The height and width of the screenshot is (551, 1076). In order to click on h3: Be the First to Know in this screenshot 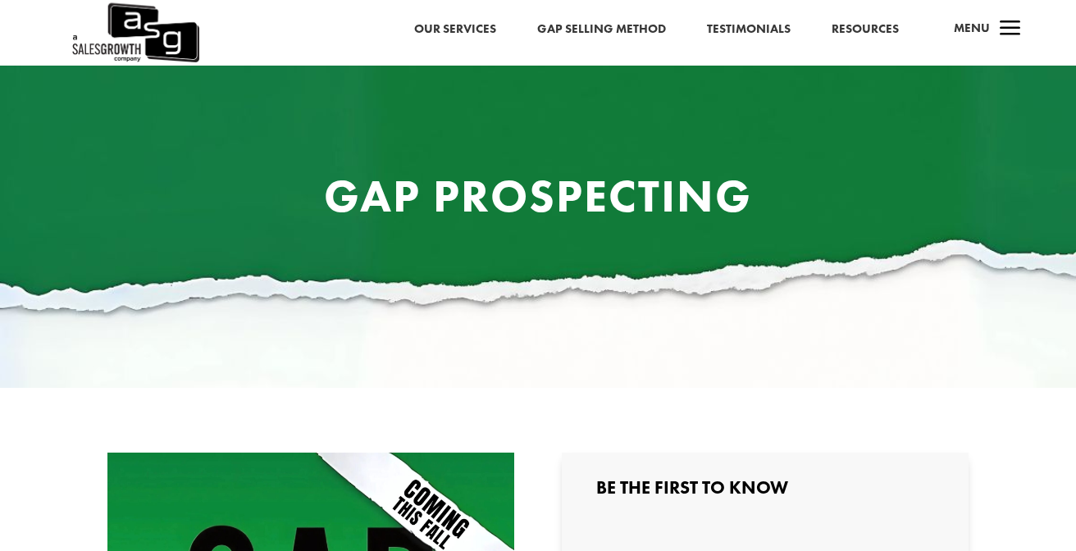, I will do `click(765, 492)`.